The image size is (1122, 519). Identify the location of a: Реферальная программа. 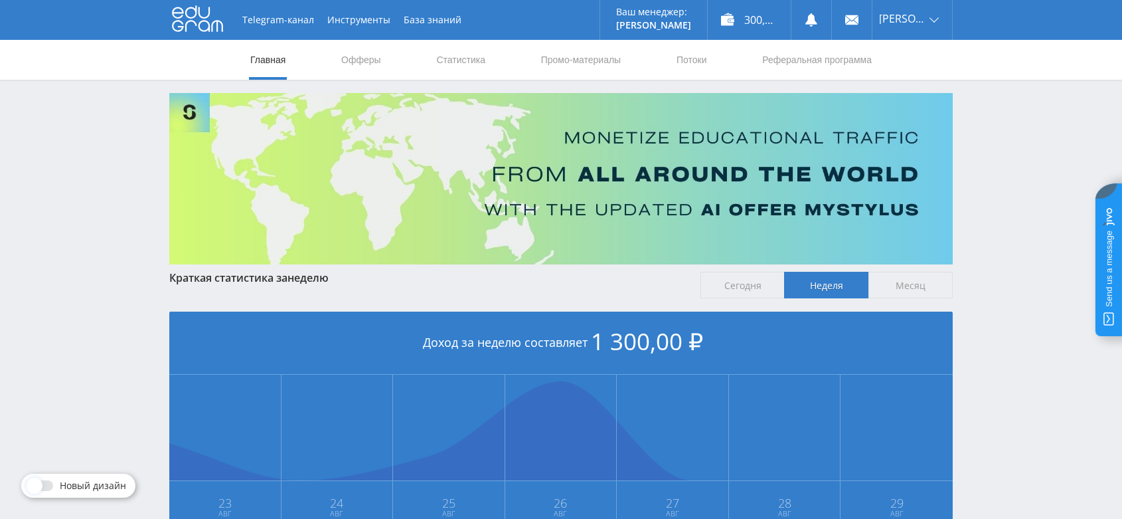
(817, 60).